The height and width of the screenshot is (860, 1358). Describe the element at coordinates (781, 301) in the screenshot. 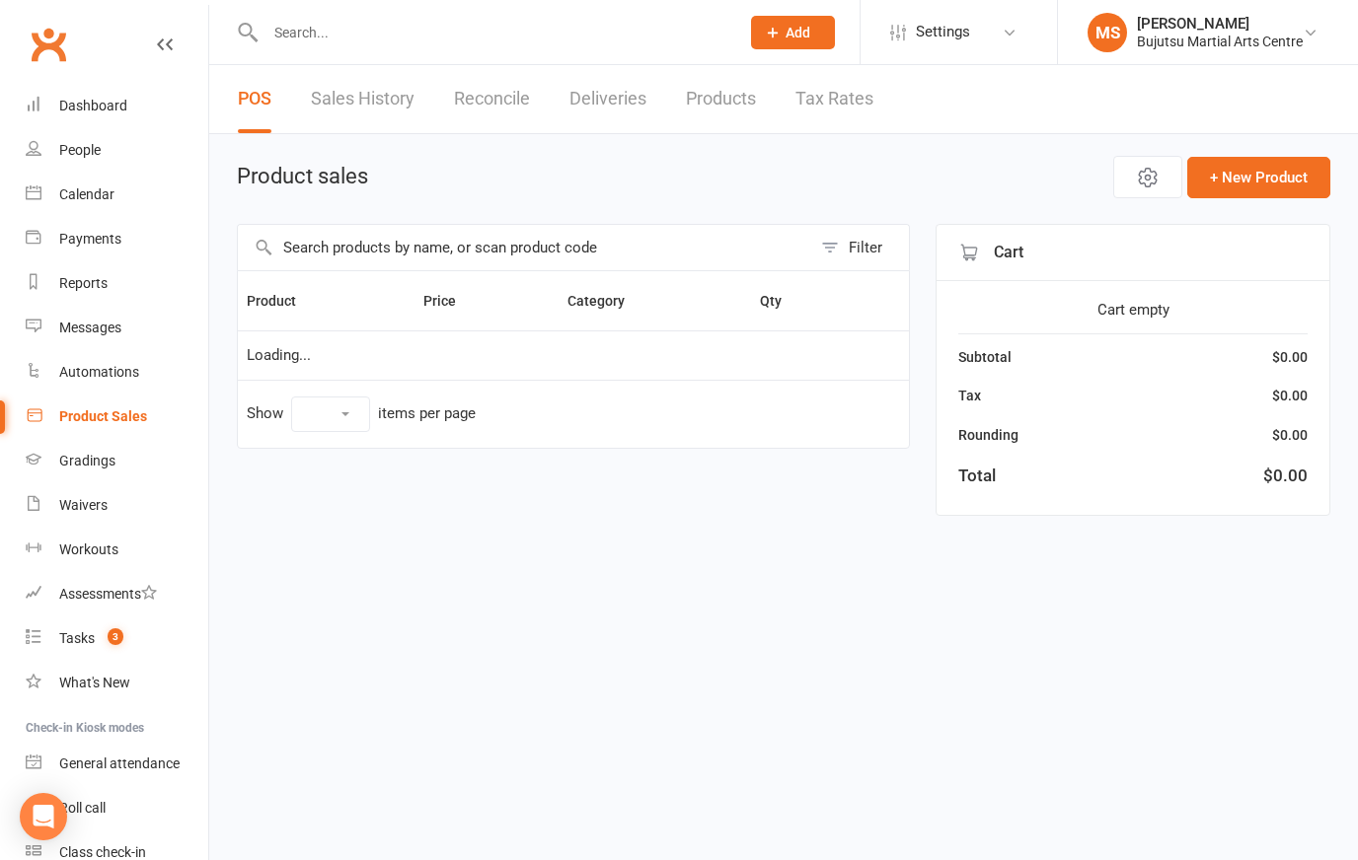

I see `button: Qty` at that location.